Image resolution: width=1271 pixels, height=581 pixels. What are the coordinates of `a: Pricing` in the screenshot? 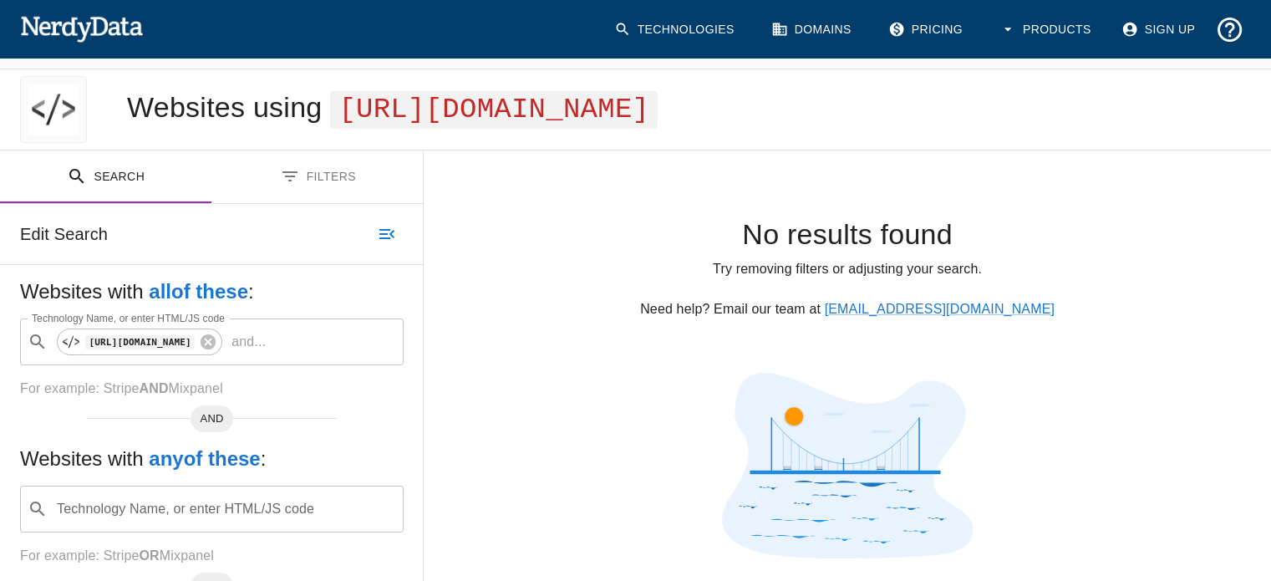 It's located at (927, 29).